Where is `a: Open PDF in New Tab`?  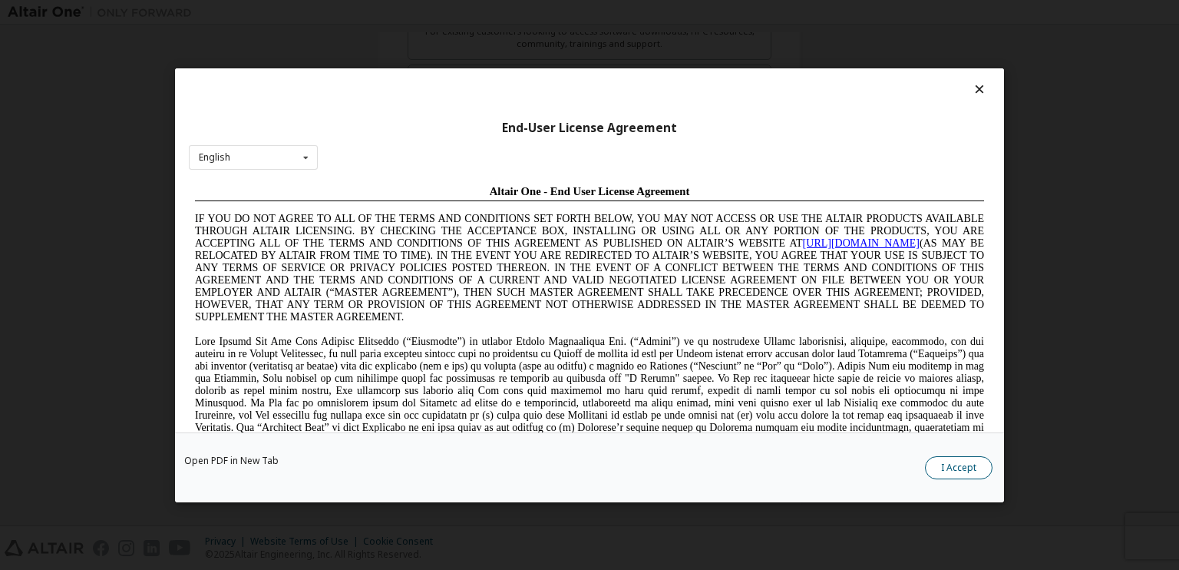 a: Open PDF in New Tab is located at coordinates (231, 460).